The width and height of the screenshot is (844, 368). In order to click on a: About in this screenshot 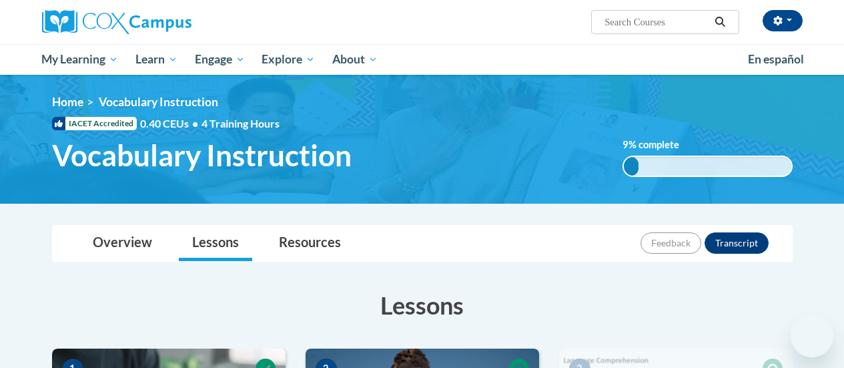, I will do `click(355, 59)`.